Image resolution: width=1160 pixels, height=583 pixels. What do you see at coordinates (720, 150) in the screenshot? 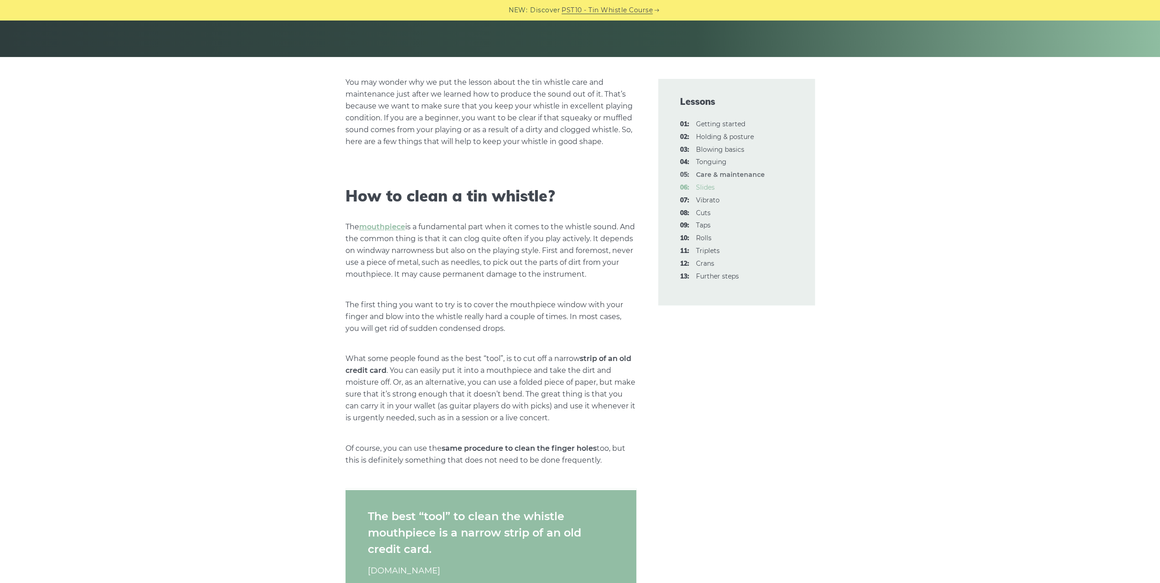
I see `a: 03:Blowing basics` at bounding box center [720, 150].